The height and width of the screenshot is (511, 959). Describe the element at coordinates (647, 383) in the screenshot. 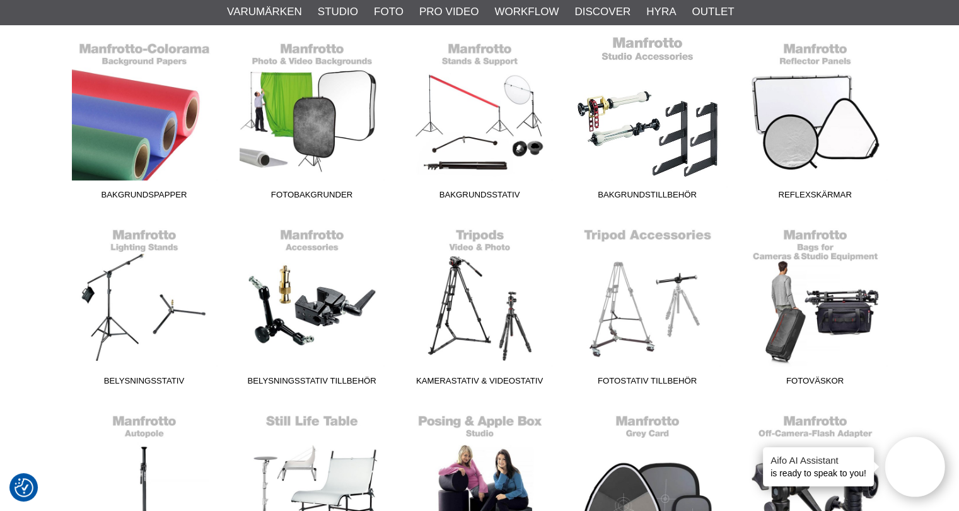

I see `span: Fotostativ Tillbehör` at that location.